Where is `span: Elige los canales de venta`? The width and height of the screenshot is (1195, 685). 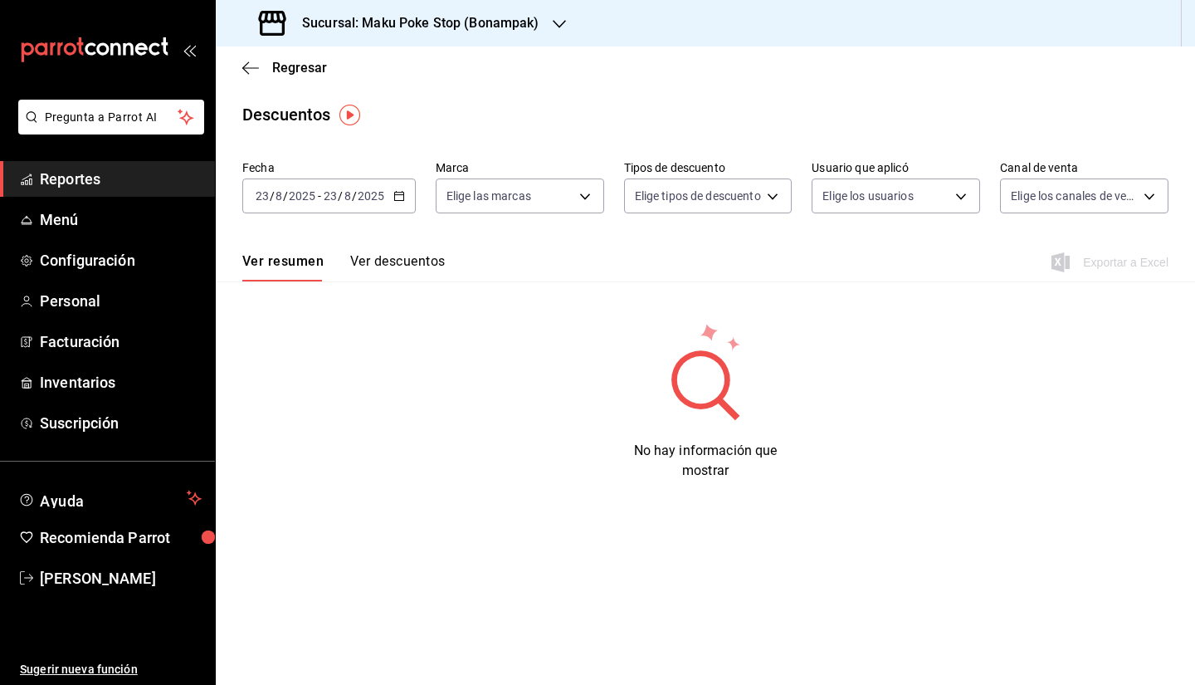 span: Elige los canales de venta is located at coordinates (1074, 196).